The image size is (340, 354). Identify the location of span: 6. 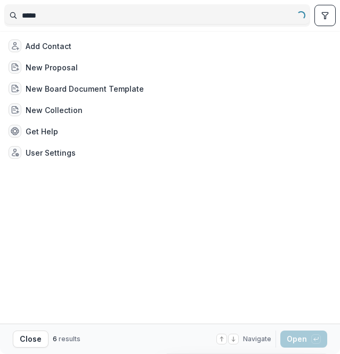
(55, 339).